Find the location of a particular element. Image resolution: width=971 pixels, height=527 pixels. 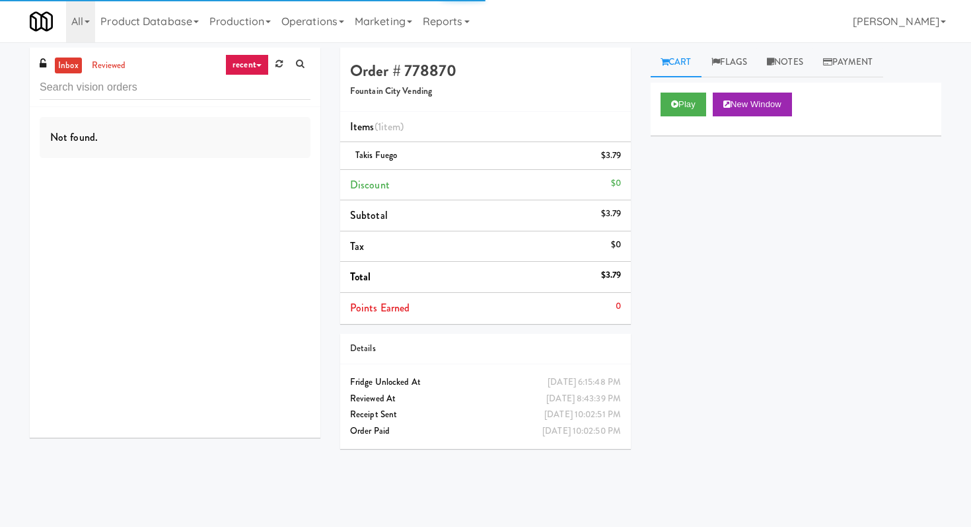

span: Items is located at coordinates (377, 126).